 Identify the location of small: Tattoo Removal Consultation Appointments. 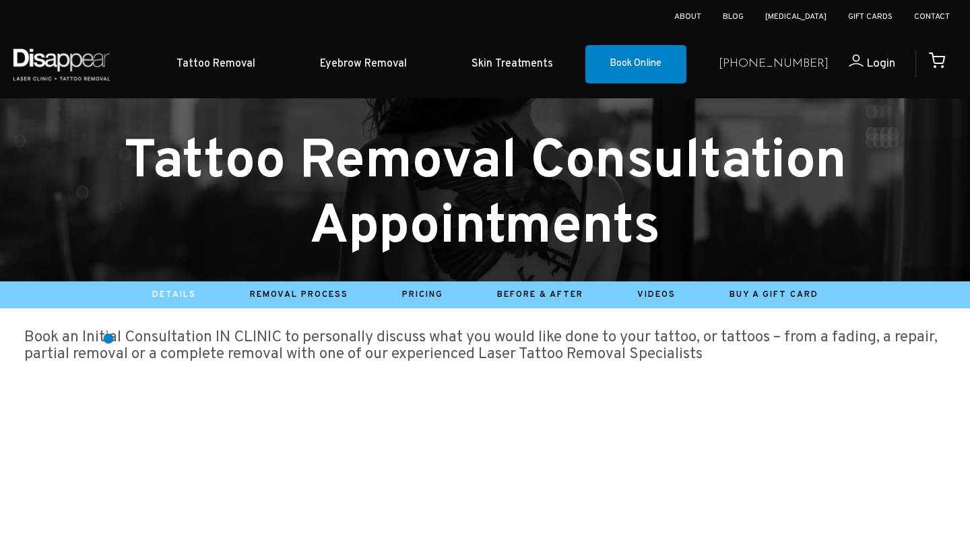
(485, 195).